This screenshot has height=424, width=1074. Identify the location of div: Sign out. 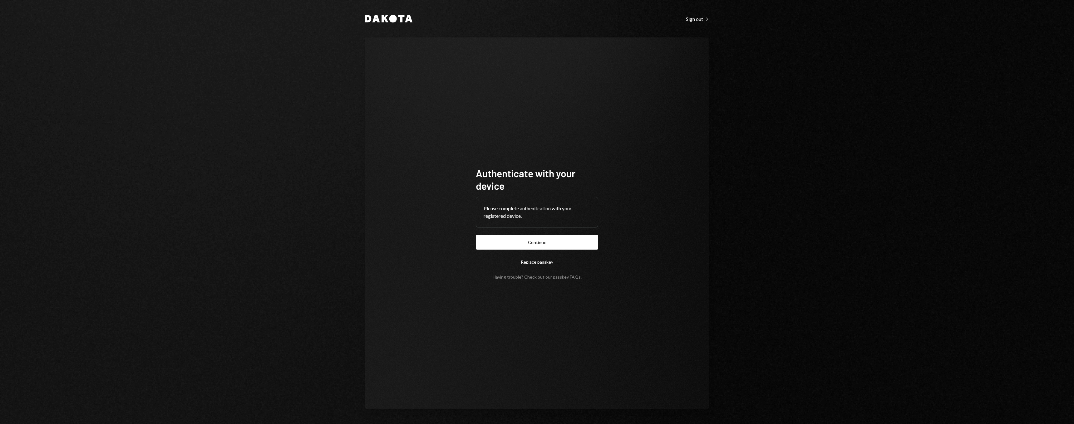
(698, 19).